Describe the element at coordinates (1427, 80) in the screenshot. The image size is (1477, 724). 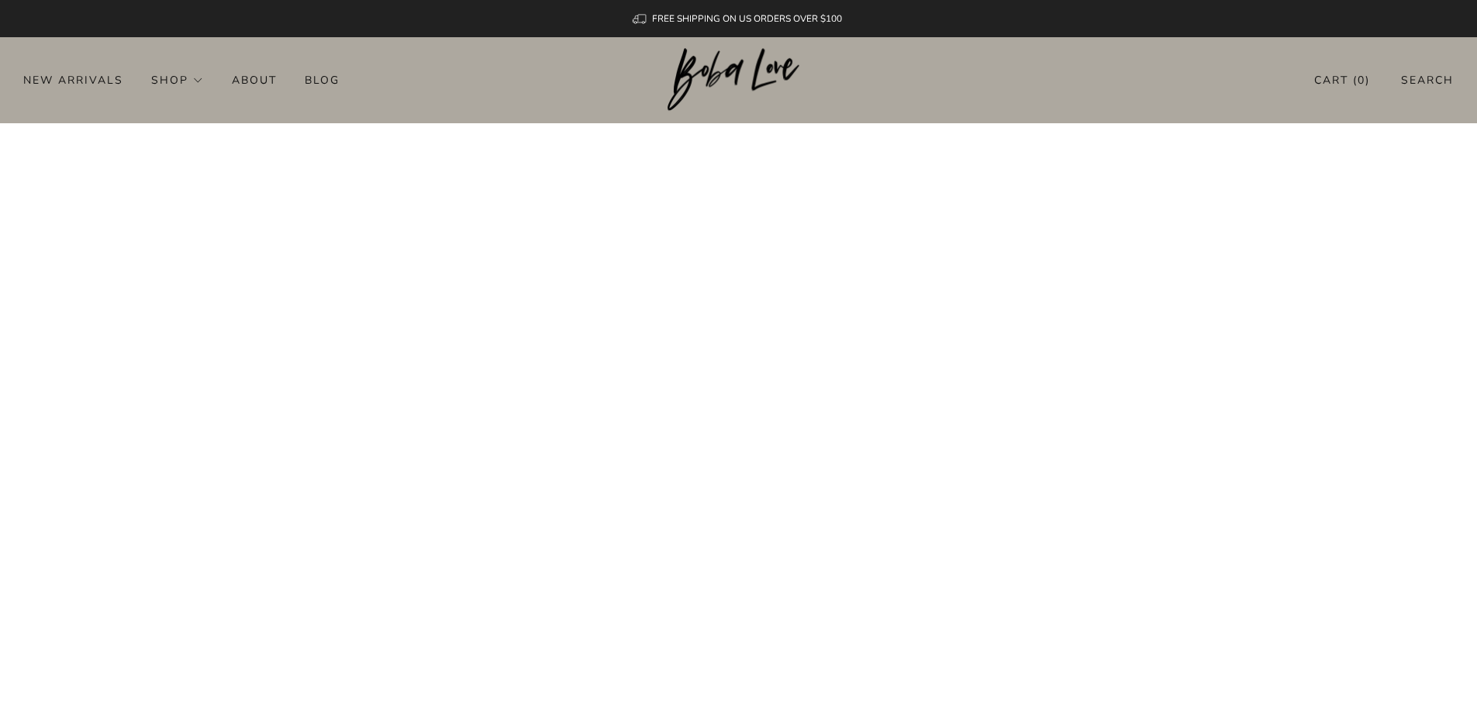
I see `a: Search` at that location.